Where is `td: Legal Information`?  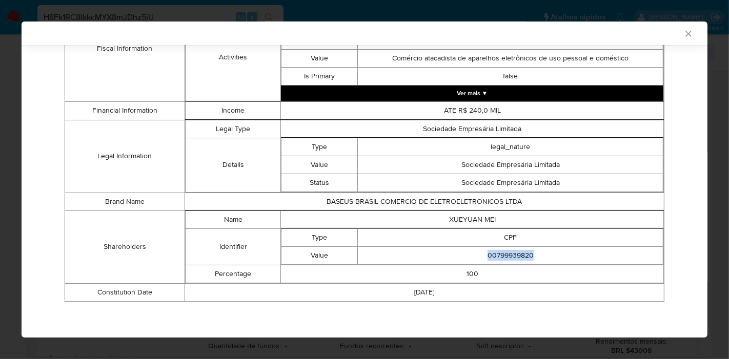
td: Legal Information is located at coordinates (125, 156).